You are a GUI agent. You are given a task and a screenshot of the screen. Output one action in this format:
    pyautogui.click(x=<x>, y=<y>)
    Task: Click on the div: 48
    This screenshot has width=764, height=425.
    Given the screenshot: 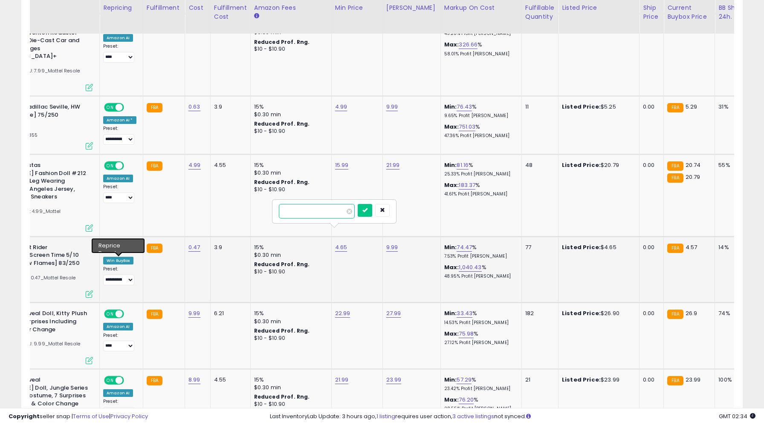 What is the action you would take?
    pyautogui.click(x=538, y=165)
    